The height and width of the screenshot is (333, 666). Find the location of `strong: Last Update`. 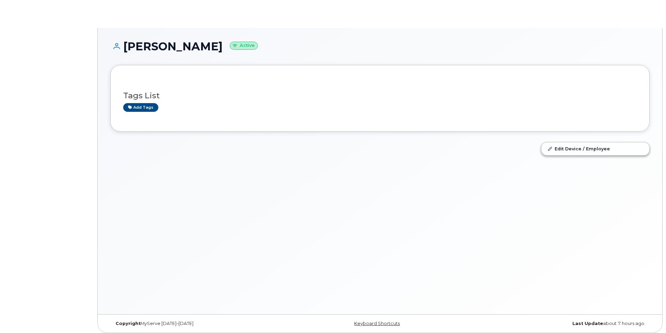

strong: Last Update is located at coordinates (587, 324).